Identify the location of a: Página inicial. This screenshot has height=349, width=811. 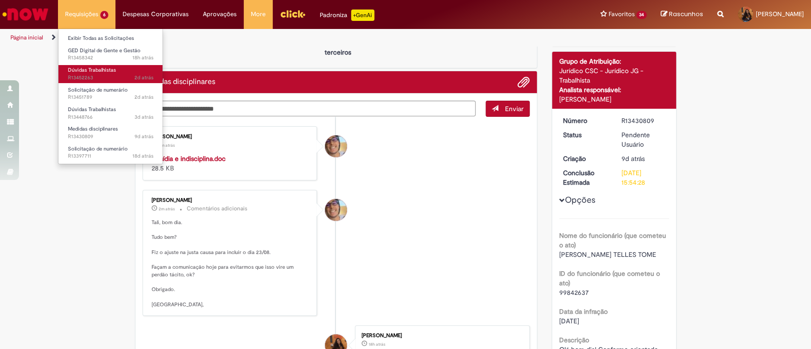
(27, 38).